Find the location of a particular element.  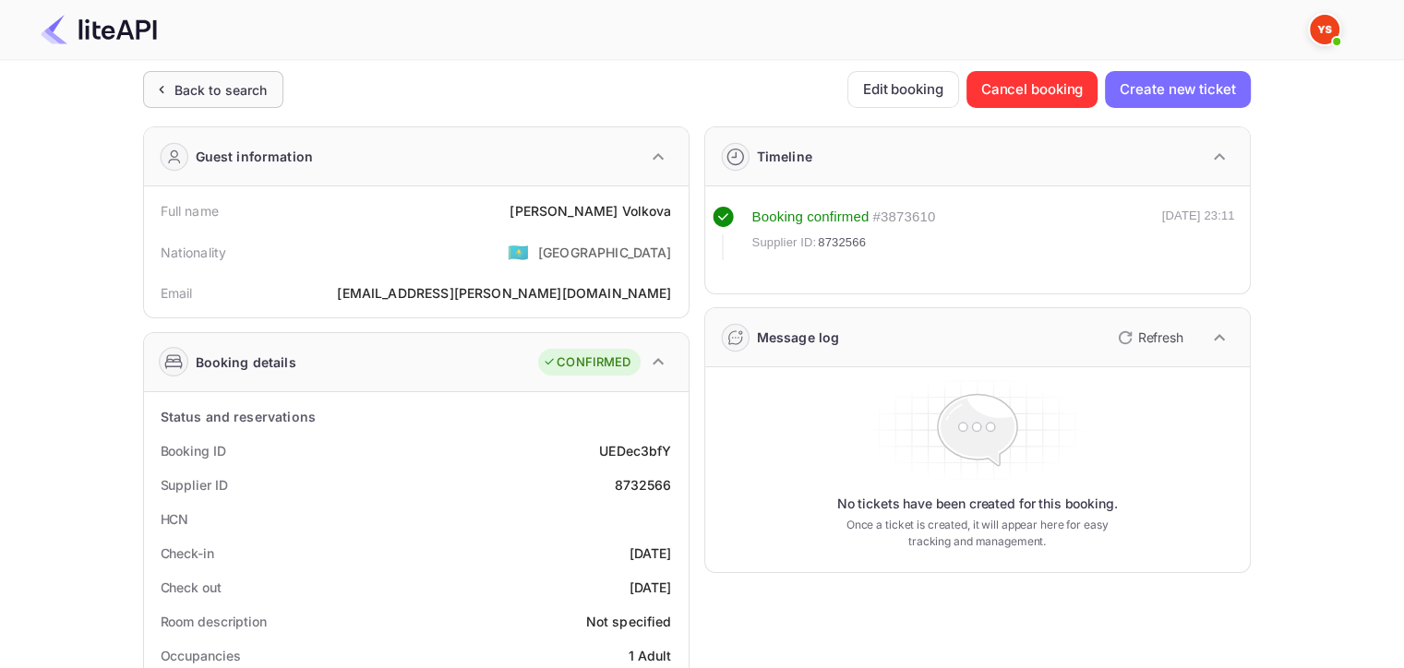

div: Email is located at coordinates (176, 293).